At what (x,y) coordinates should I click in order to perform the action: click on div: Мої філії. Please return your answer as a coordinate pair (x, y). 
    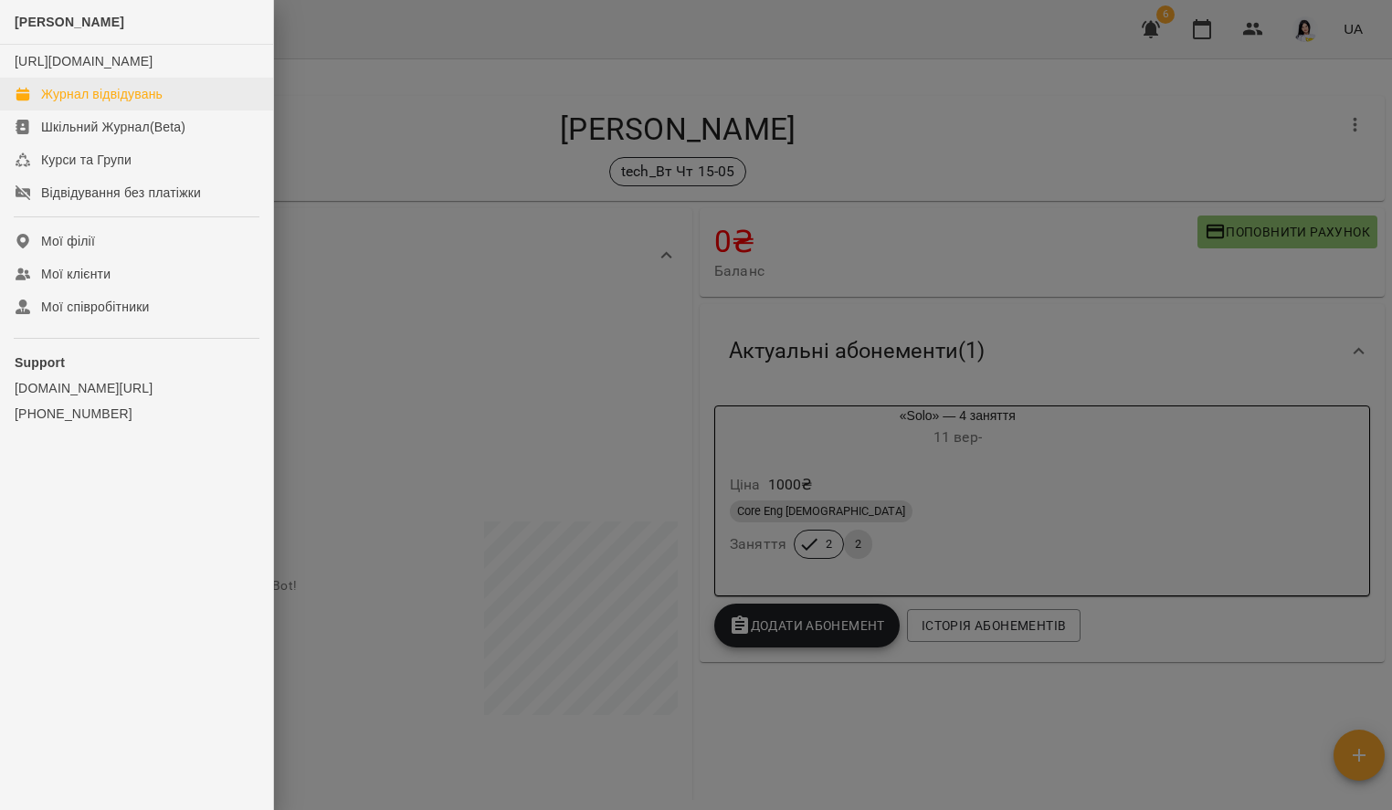
    Looking at the image, I should click on (68, 241).